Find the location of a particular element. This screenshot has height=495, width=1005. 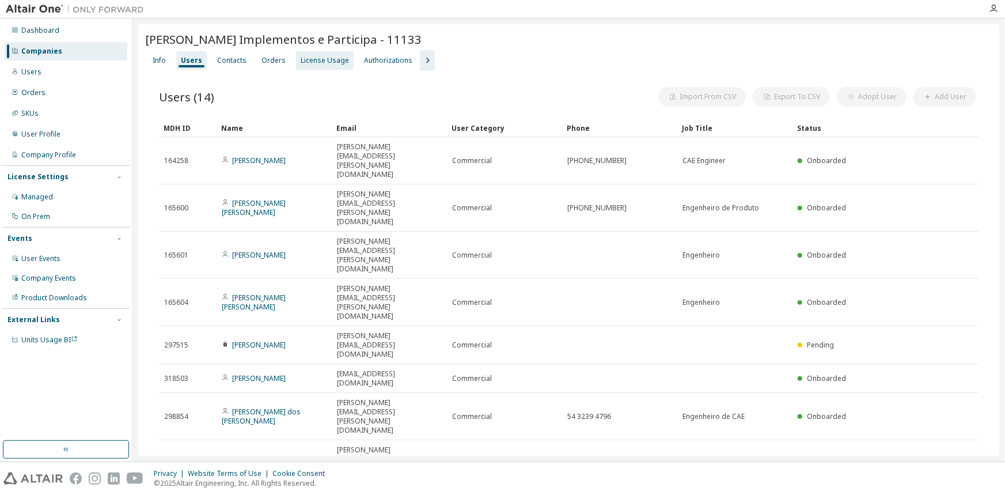

span: Units Usage BI is located at coordinates (50, 339).